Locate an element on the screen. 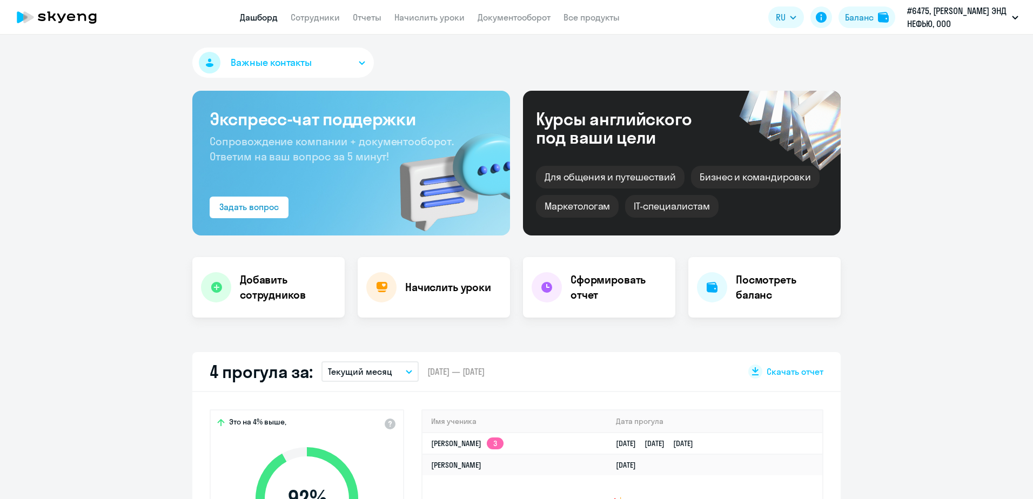  p: Текущий месяц is located at coordinates (360, 372).